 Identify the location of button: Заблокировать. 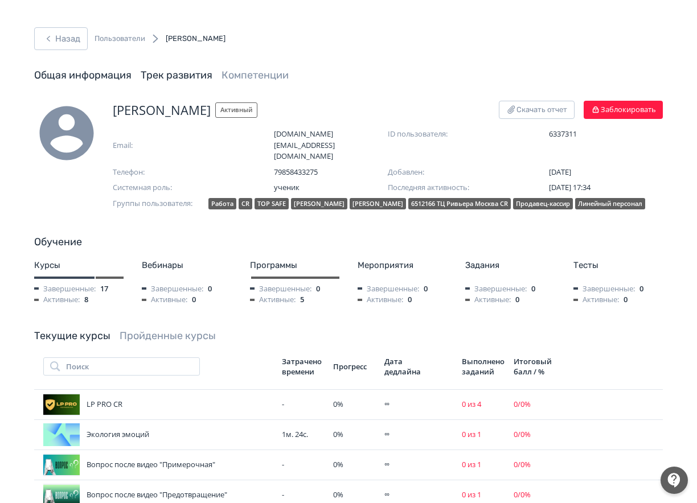
(623, 110).